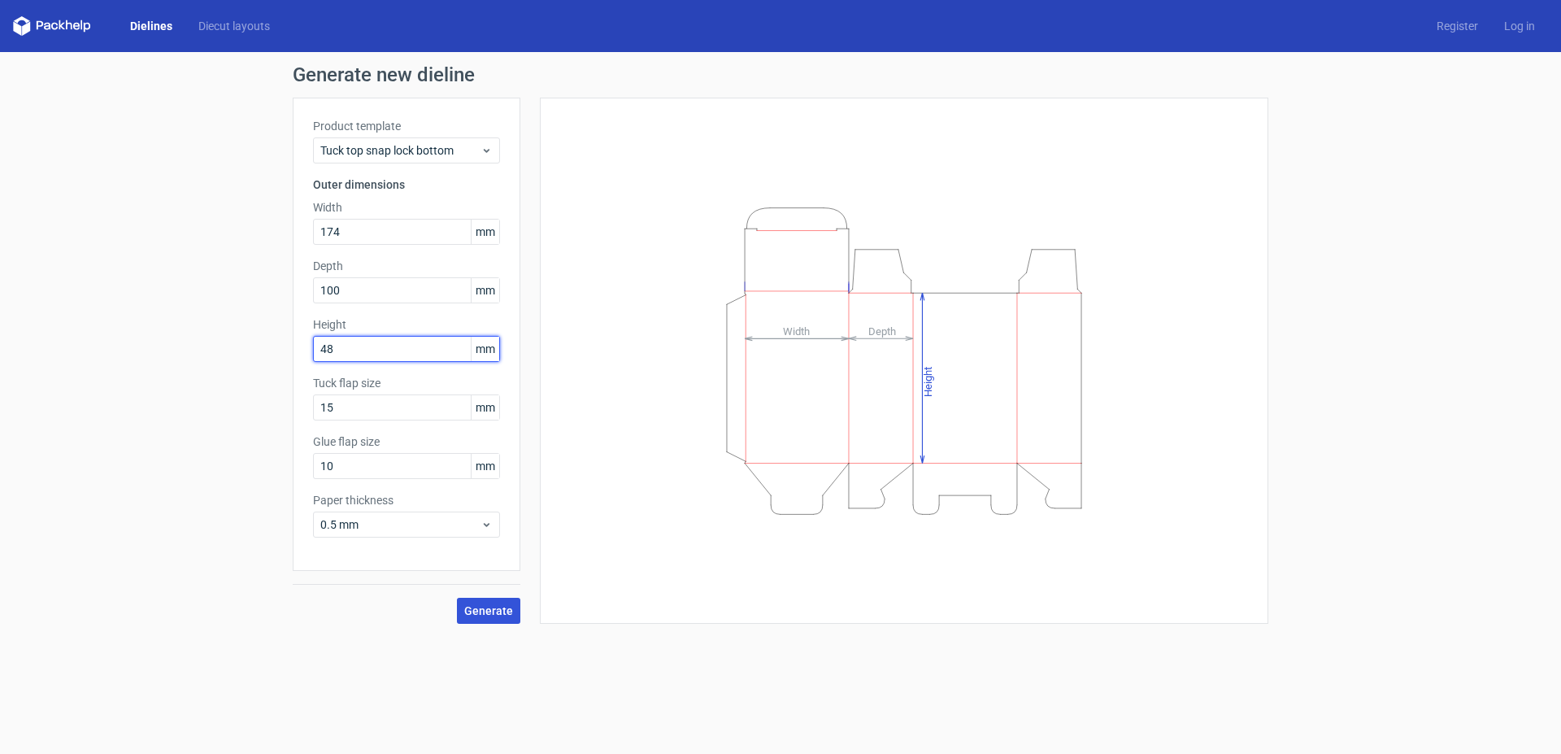 Image resolution: width=1561 pixels, height=754 pixels. Describe the element at coordinates (882, 330) in the screenshot. I see `tspan: Depth` at that location.